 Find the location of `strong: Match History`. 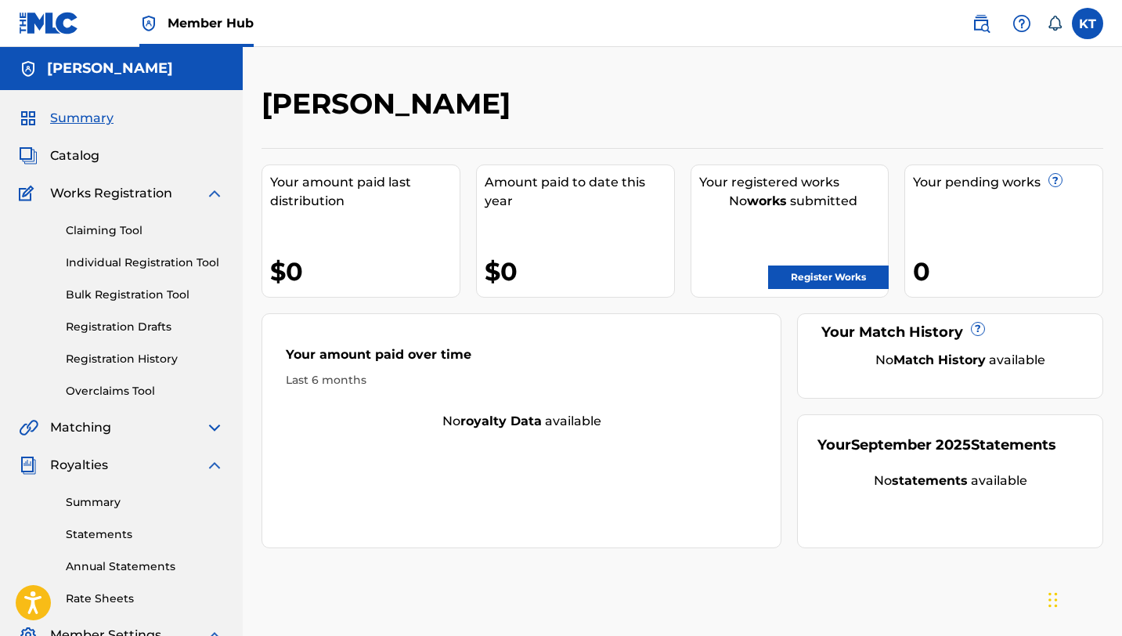

strong: Match History is located at coordinates (940, 360).